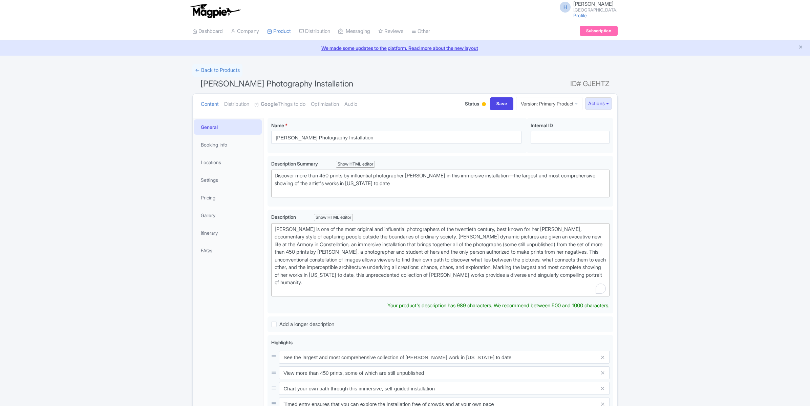 Image resolution: width=810 pixels, height=406 pixels. I want to click on a: We made some updates to the platform. Read more about the new layout, so click(405, 48).